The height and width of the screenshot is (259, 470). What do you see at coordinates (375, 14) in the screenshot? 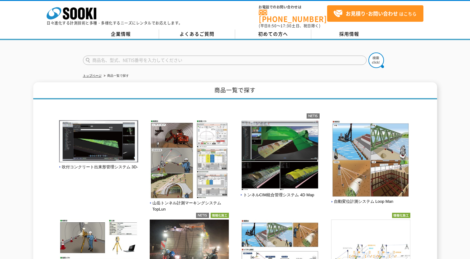
I see `span: はこちら` at bounding box center [375, 14].